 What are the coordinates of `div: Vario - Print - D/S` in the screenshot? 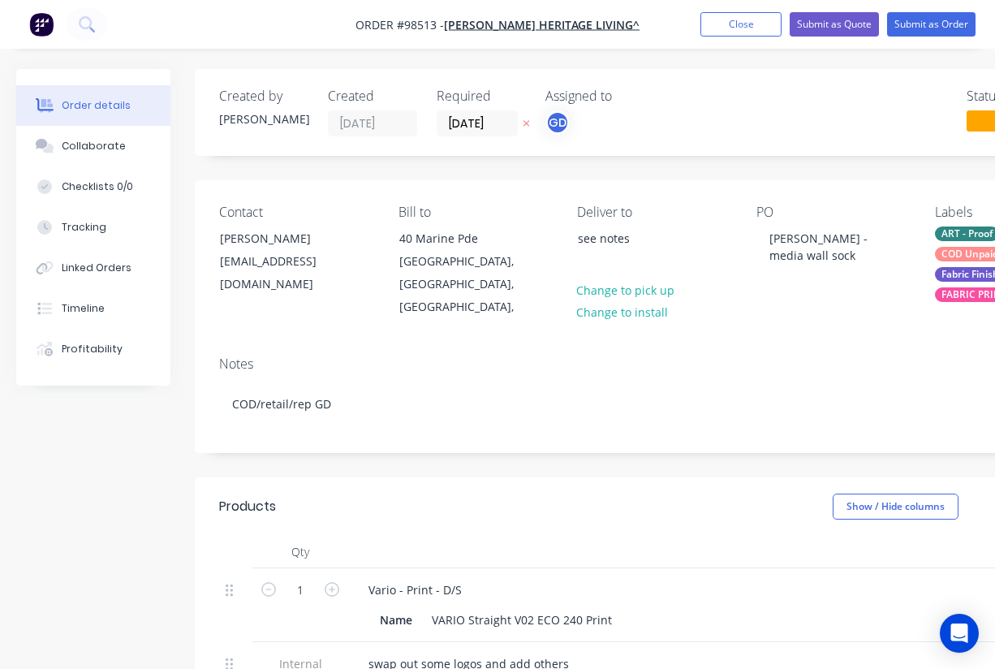 It's located at (415, 589).